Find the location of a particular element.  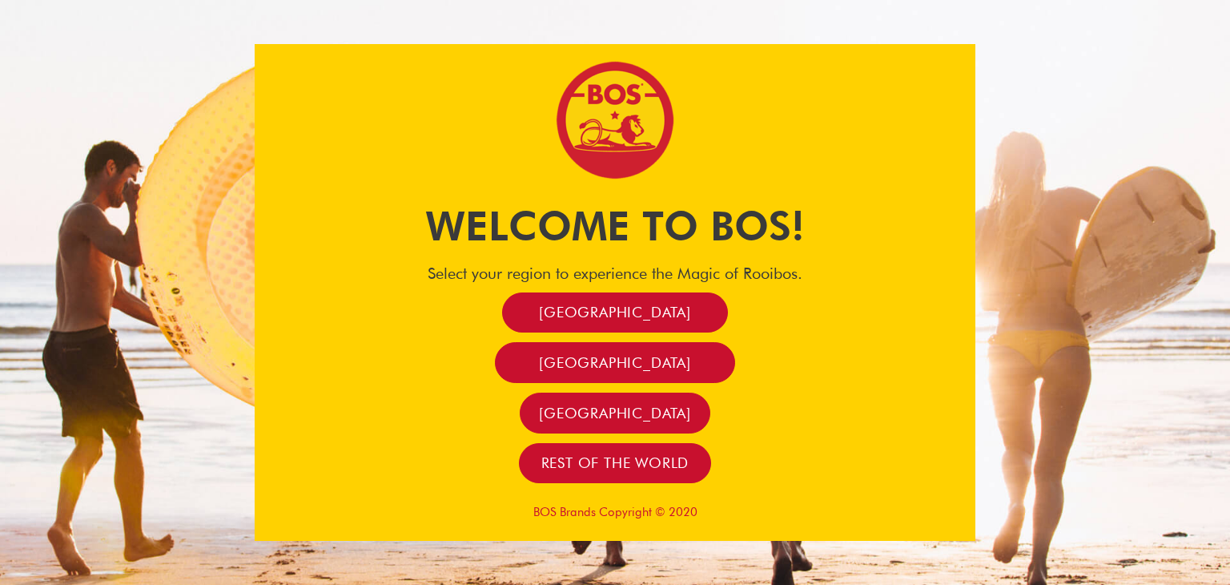

img: Bos Brands is located at coordinates (615, 120).